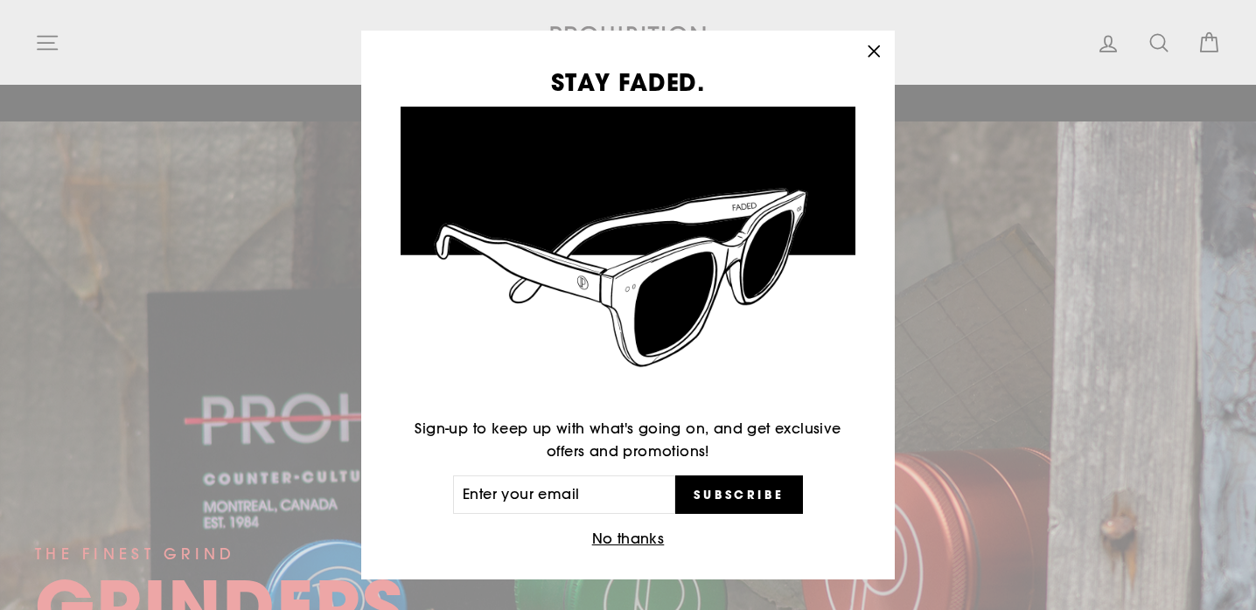 The width and height of the screenshot is (1256, 610). I want to click on p: Sign-up to keep up with what's going on, and get exclusive offers and promotions!, so click(628, 440).